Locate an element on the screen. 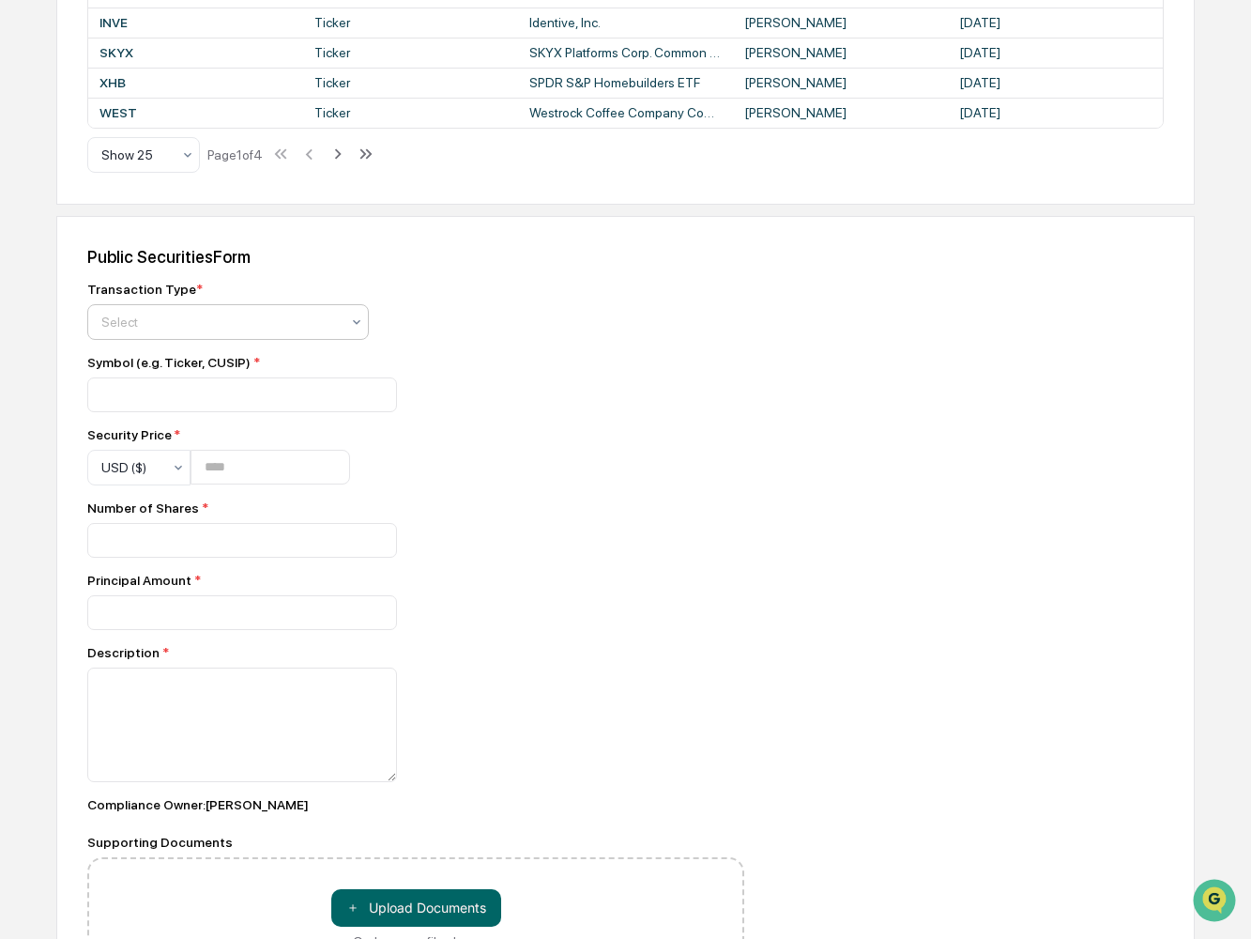  span: Attestations is located at coordinates (193, 246).